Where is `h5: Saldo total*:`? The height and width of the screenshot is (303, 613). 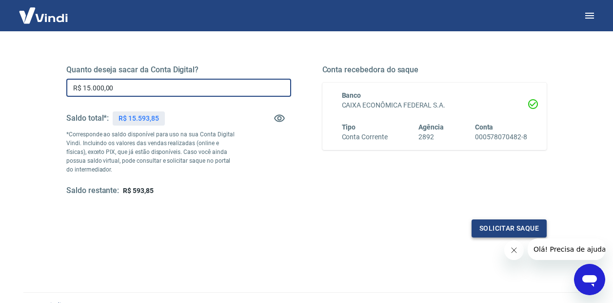
h5: Saldo total*: is located at coordinates (87, 118).